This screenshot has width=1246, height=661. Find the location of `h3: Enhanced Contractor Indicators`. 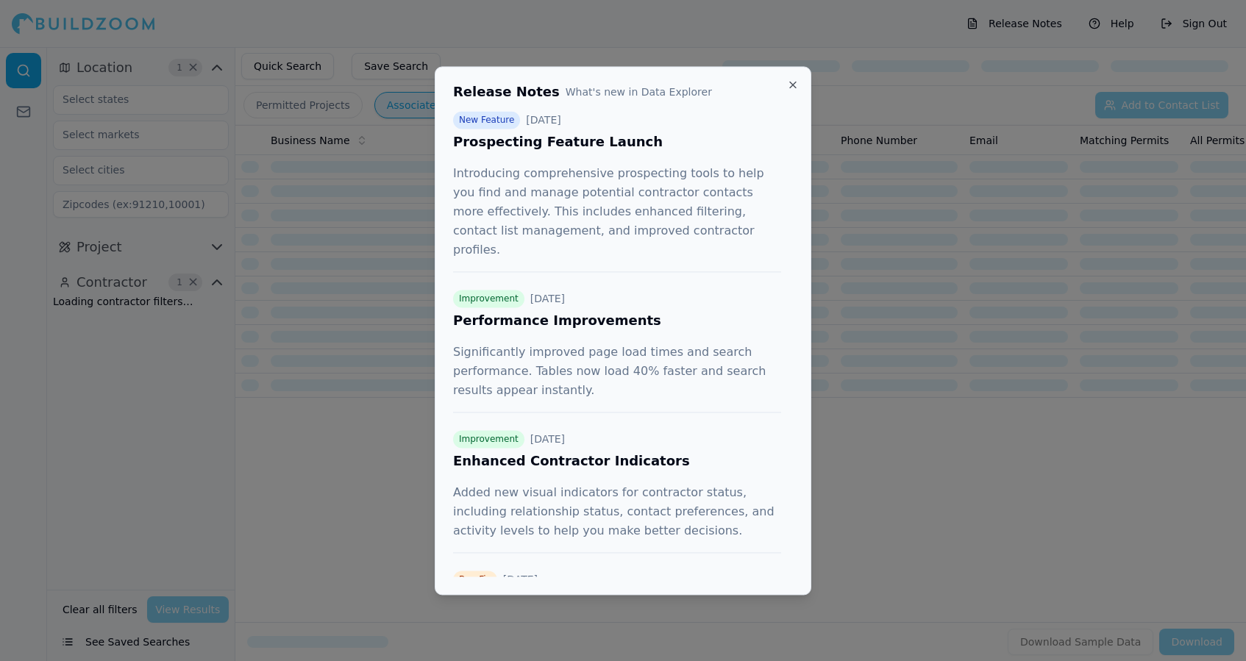

h3: Enhanced Contractor Indicators is located at coordinates (617, 461).